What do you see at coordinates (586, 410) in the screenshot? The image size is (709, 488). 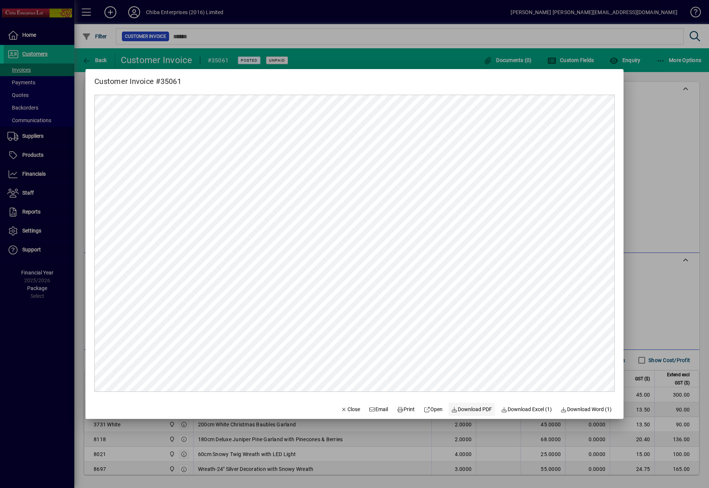 I see `span: Download Word (1)` at bounding box center [586, 410].